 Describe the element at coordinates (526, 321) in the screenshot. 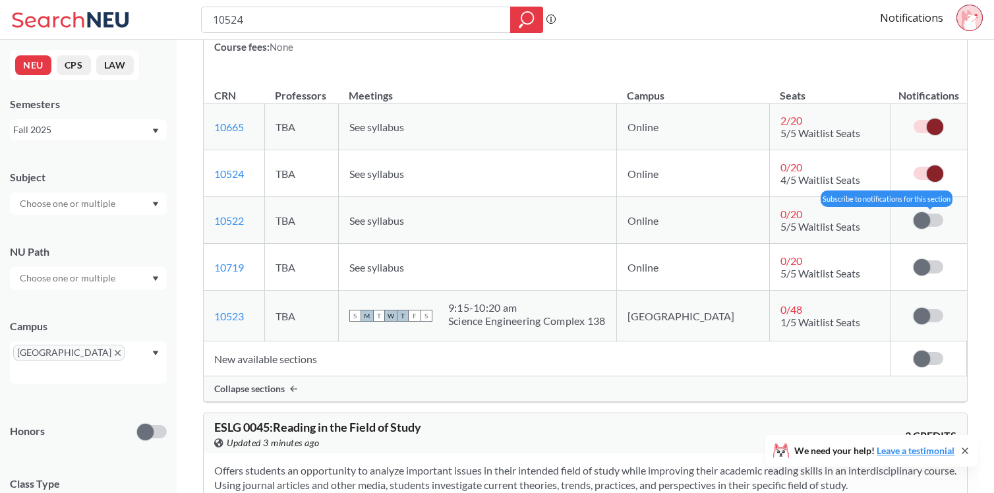

I see `div: Science Engineering Complex 138` at that location.